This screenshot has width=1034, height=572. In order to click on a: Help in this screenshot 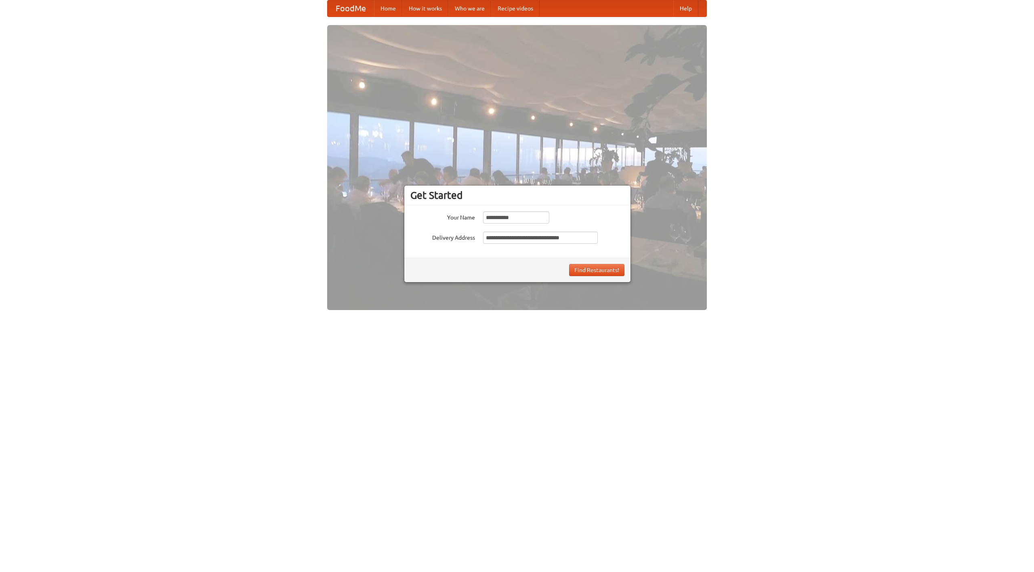, I will do `click(686, 8)`.